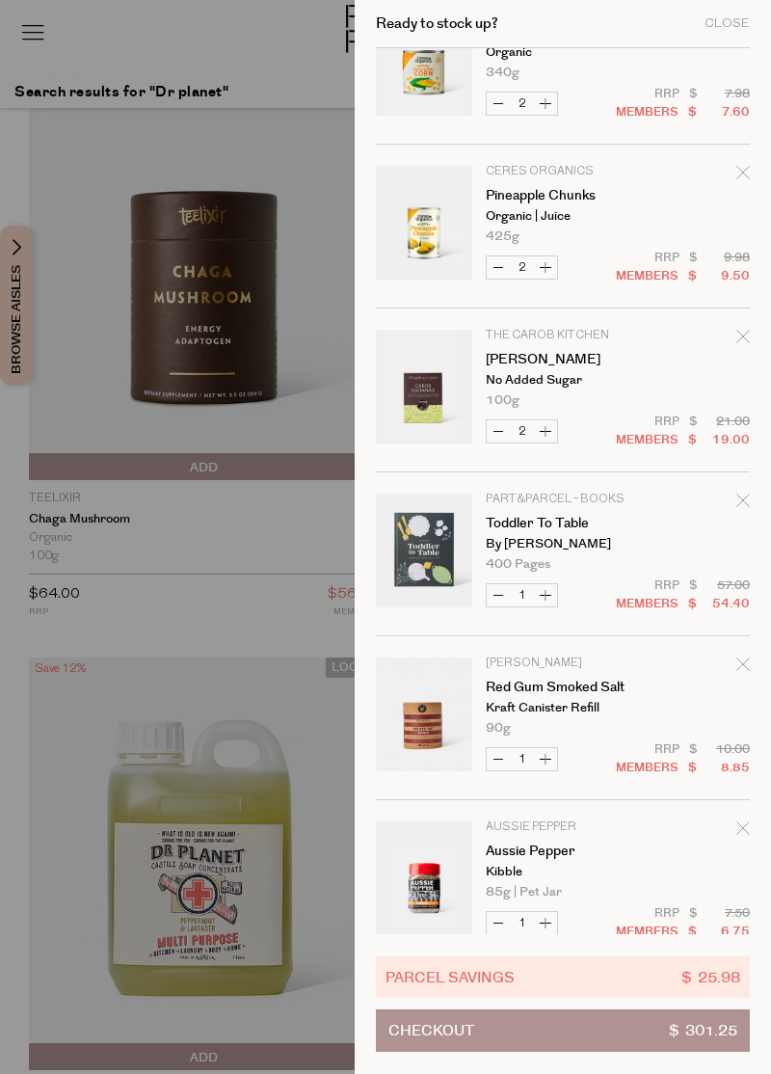 This screenshot has width=771, height=1074. I want to click on a: Toddler to Table, so click(560, 523).